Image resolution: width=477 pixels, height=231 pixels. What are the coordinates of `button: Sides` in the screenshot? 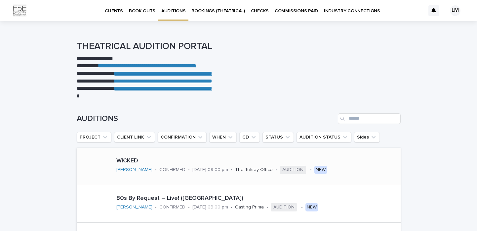 It's located at (367, 137).